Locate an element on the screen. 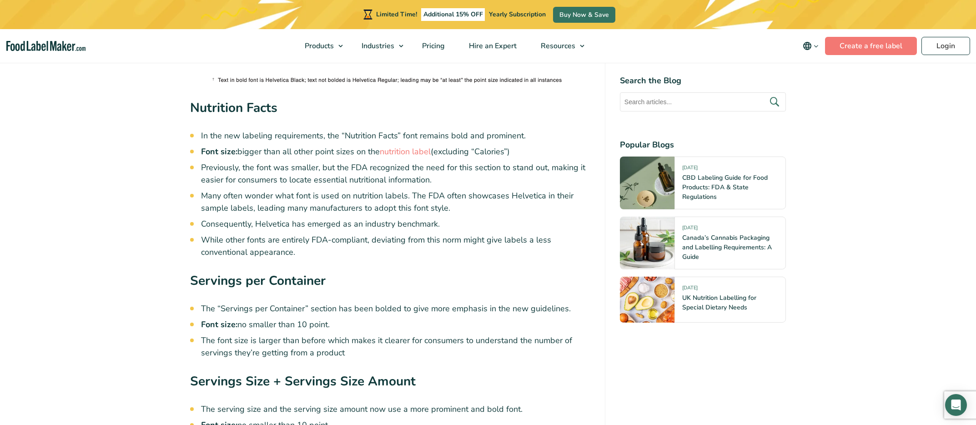  li: The serving size and the serving size amount now use a more prominent and bold font. is located at coordinates (396, 409).